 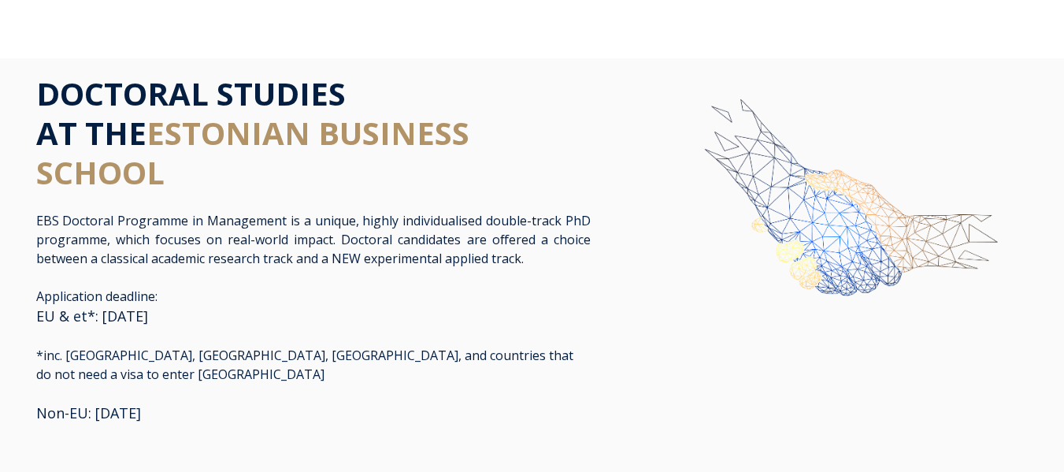 I want to click on p: EBS Doctoral Programme in Management is a unique, highly individualised double-track PhD programm..., so click(x=314, y=240).